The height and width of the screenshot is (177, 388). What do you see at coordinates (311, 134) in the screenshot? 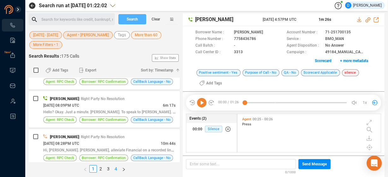
I see `div: grid` at bounding box center [311, 134].